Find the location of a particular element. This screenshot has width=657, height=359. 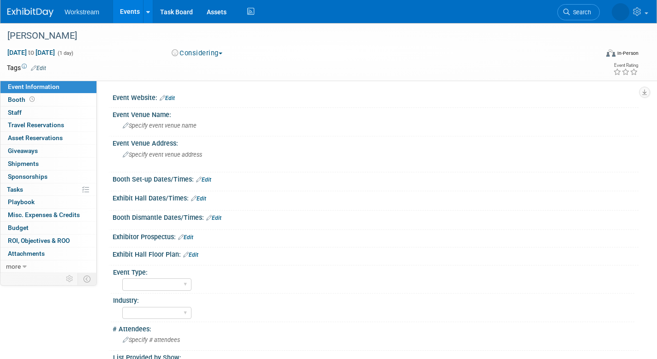

a: Playbook is located at coordinates (48, 202).